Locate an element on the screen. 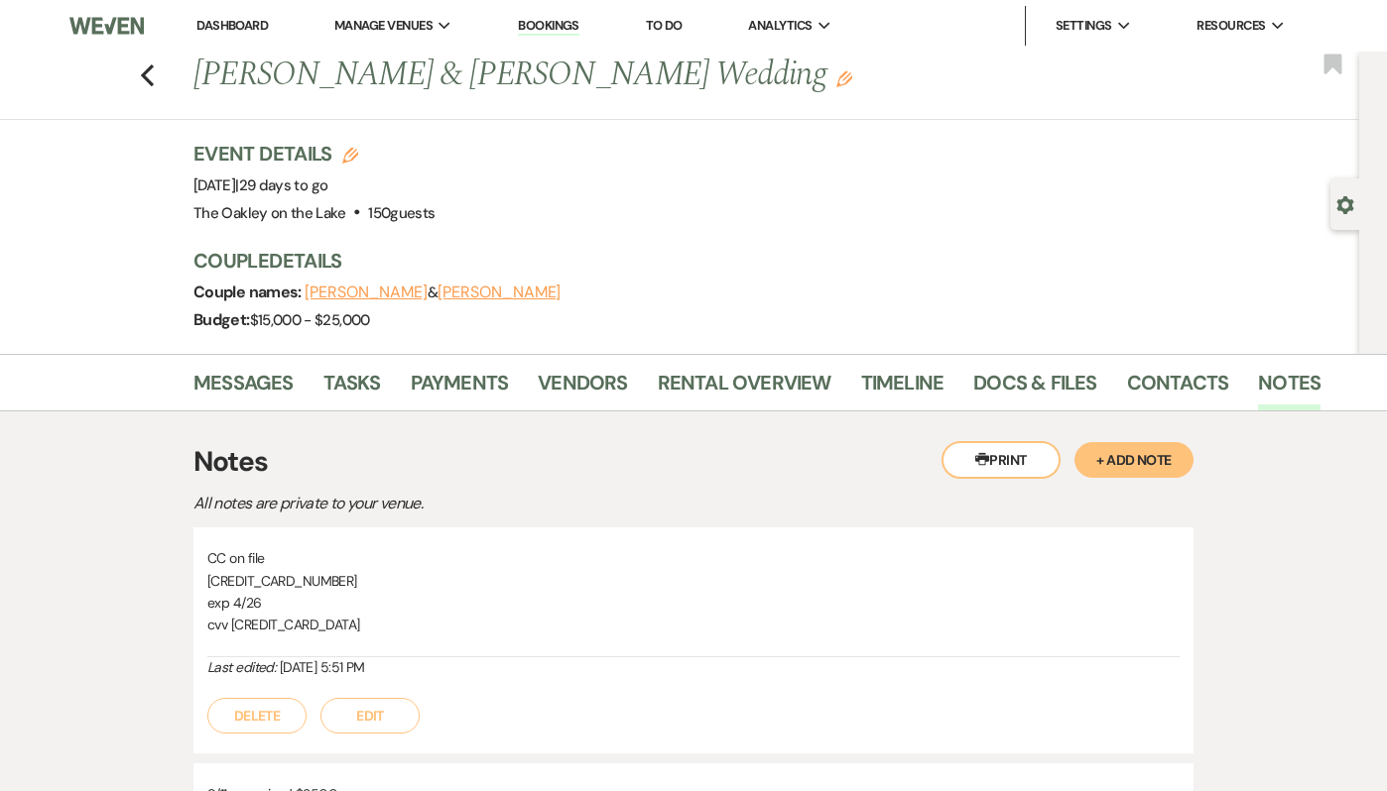 This screenshot has height=791, width=1387. span: Resources is located at coordinates (1230, 26).